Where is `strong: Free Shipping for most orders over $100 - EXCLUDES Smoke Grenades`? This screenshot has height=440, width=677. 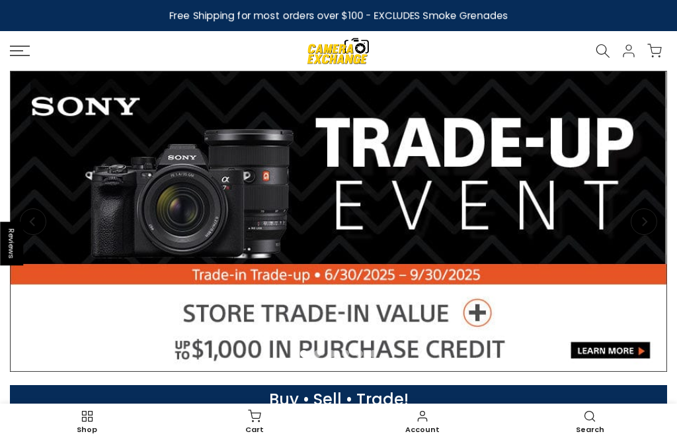 strong: Free Shipping for most orders over $100 - EXCLUDES Smoke Grenades is located at coordinates (339, 15).